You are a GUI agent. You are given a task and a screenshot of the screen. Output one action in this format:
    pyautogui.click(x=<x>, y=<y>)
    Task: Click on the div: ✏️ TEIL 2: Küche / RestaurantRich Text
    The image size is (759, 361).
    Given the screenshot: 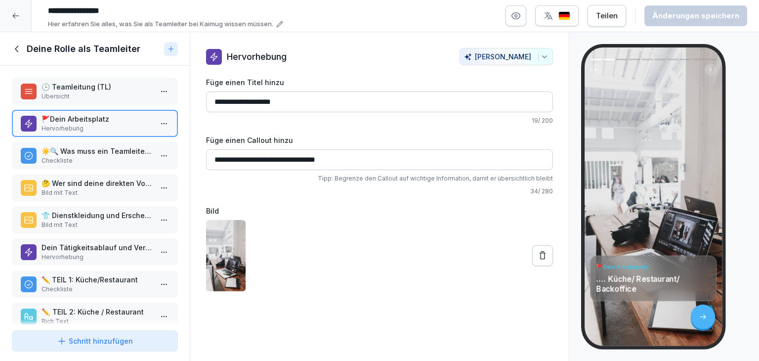 What is the action you would take?
    pyautogui.click(x=95, y=316)
    